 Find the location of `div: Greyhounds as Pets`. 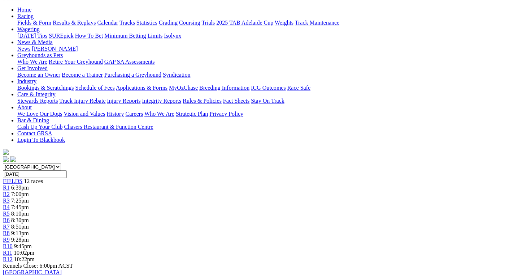

div: Greyhounds as Pets is located at coordinates (273, 62).